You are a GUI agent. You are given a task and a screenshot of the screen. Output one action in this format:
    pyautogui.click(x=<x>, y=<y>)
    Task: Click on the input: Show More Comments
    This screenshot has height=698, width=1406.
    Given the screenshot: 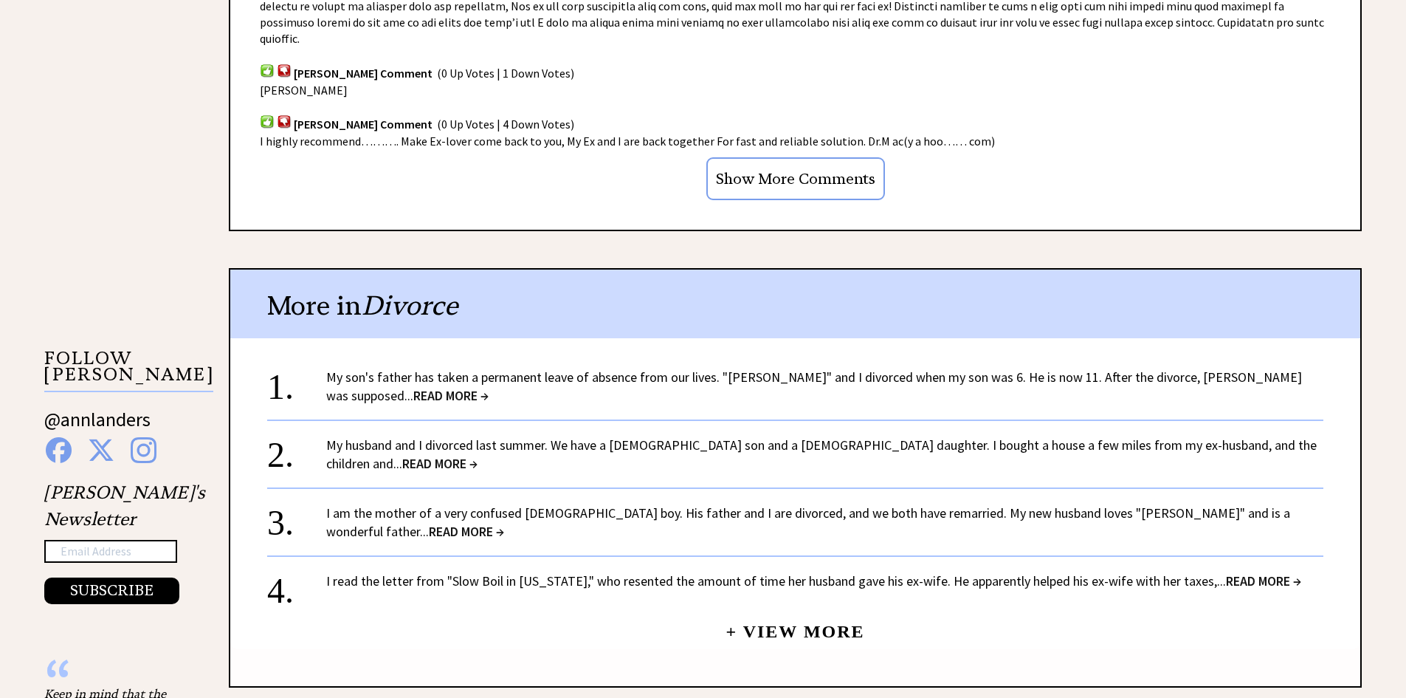 What is the action you would take?
    pyautogui.click(x=796, y=179)
    